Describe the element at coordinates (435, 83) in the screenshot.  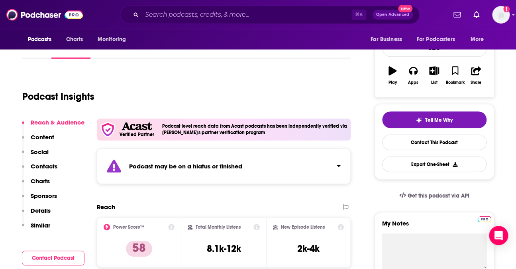
I see `div: List` at that location.